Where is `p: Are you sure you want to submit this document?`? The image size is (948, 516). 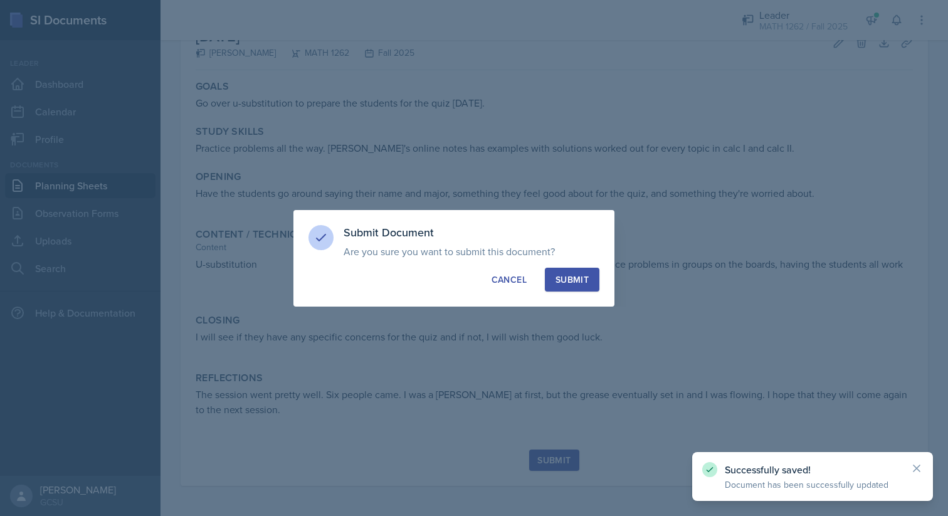 p: Are you sure you want to submit this document? is located at coordinates (471, 251).